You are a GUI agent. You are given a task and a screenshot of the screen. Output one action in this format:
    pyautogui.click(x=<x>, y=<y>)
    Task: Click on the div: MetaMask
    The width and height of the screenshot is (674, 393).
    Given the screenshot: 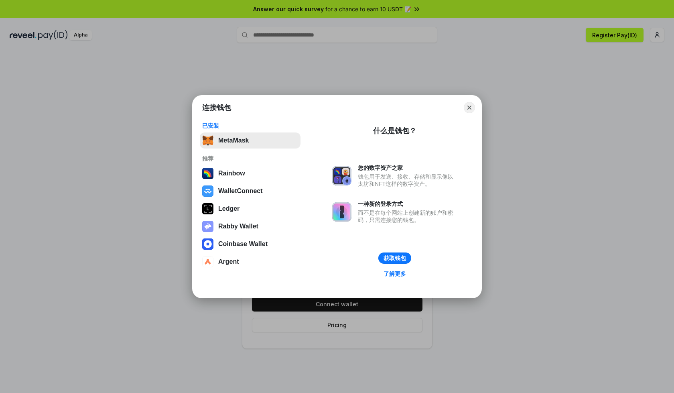 What is the action you would take?
    pyautogui.click(x=233, y=140)
    